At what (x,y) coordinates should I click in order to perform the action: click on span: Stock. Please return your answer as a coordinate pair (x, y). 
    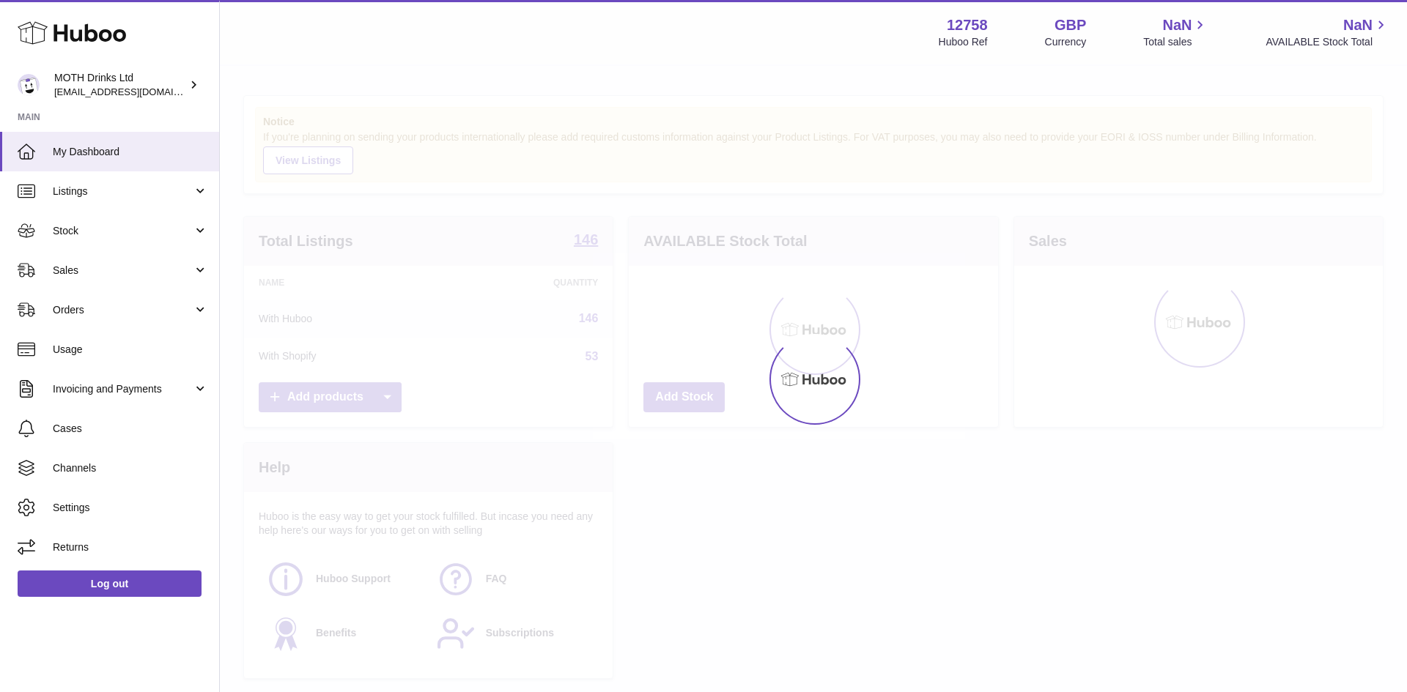
    Looking at the image, I should click on (122, 231).